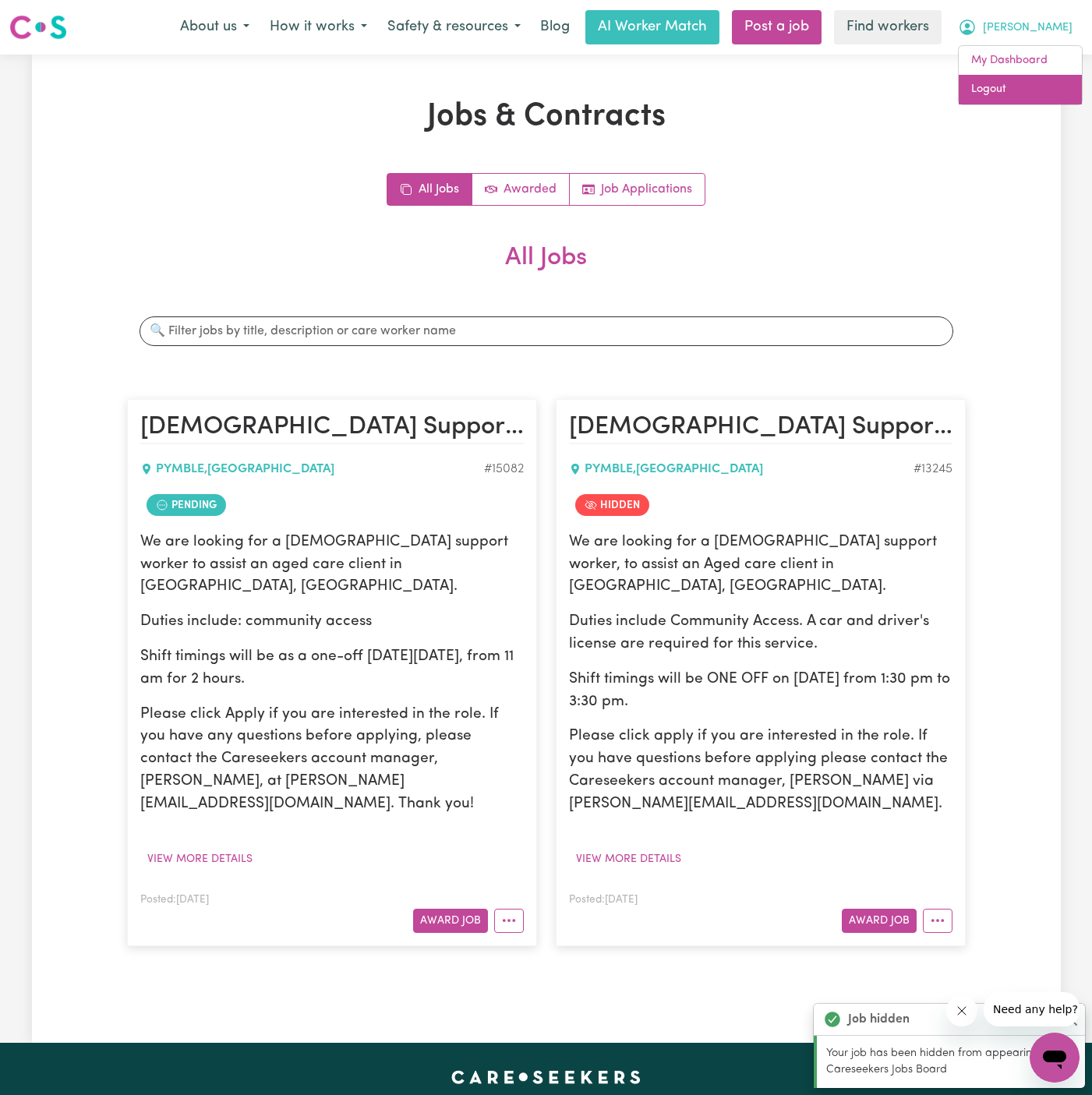 The image size is (1092, 1095). Describe the element at coordinates (1020, 75) in the screenshot. I see `div: My Account` at that location.